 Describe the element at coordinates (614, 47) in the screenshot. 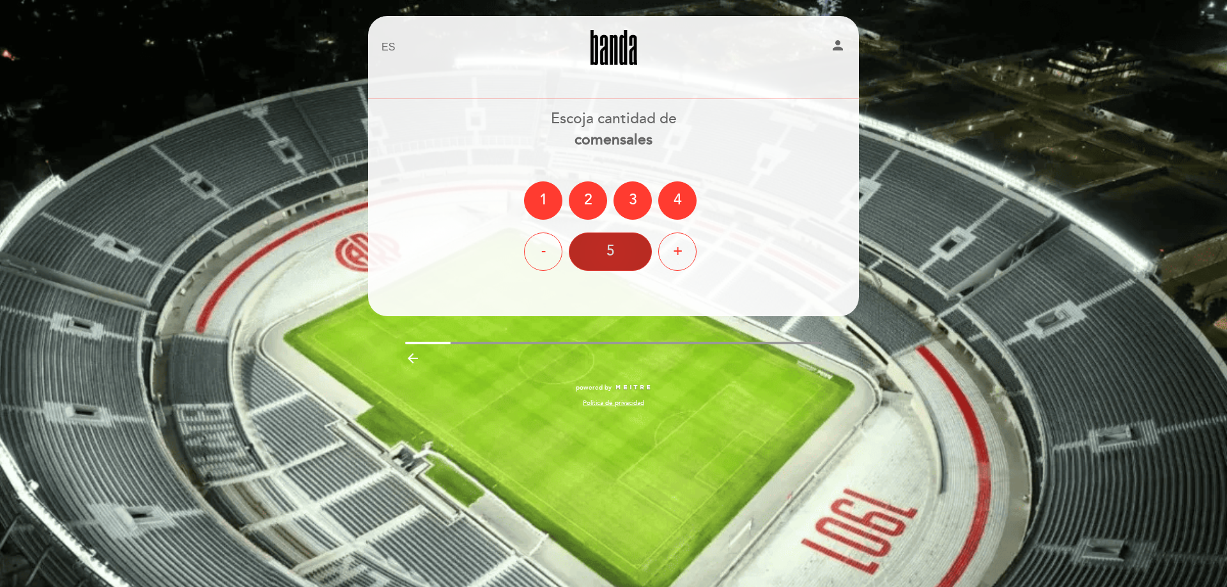

I see `a: Banda` at that location.